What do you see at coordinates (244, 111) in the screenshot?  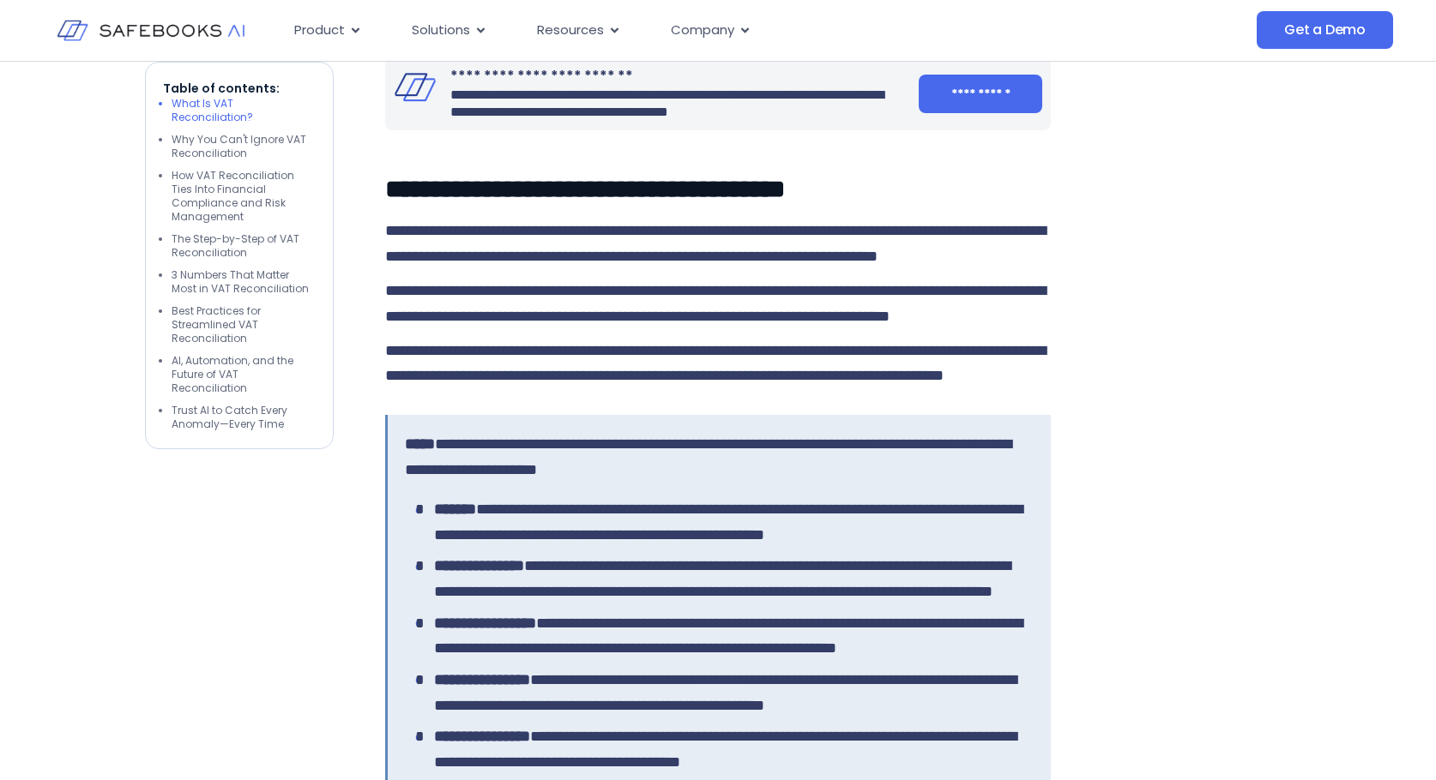 I see `li: What Is VAT Reconciliation?` at bounding box center [244, 111].